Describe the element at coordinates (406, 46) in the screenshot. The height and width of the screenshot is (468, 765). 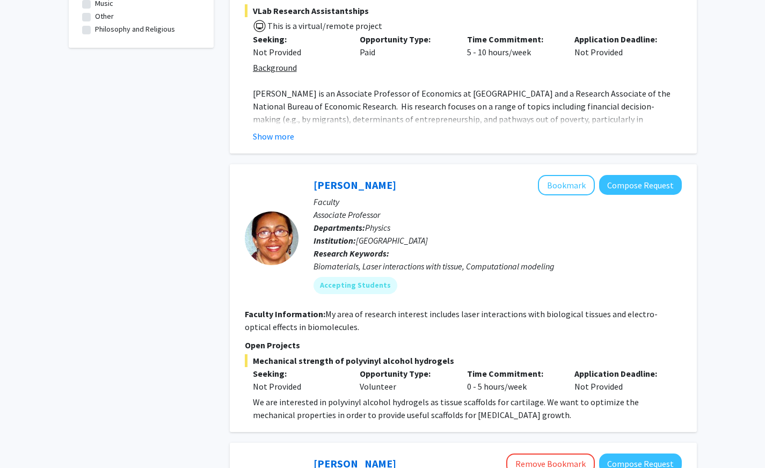
I see `div: Paid` at that location.